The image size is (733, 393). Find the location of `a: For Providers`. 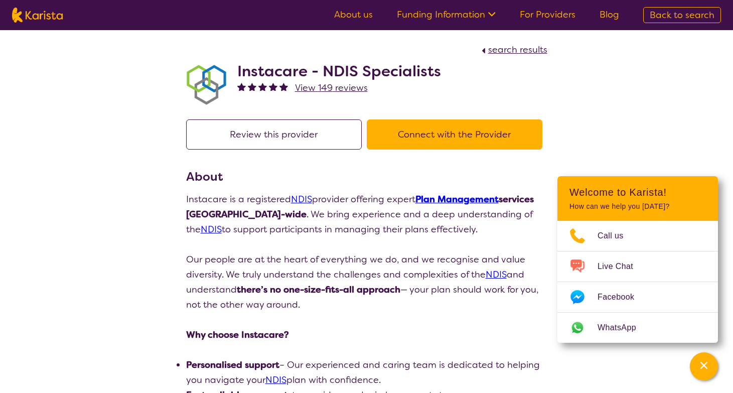

a: For Providers is located at coordinates (547, 15).